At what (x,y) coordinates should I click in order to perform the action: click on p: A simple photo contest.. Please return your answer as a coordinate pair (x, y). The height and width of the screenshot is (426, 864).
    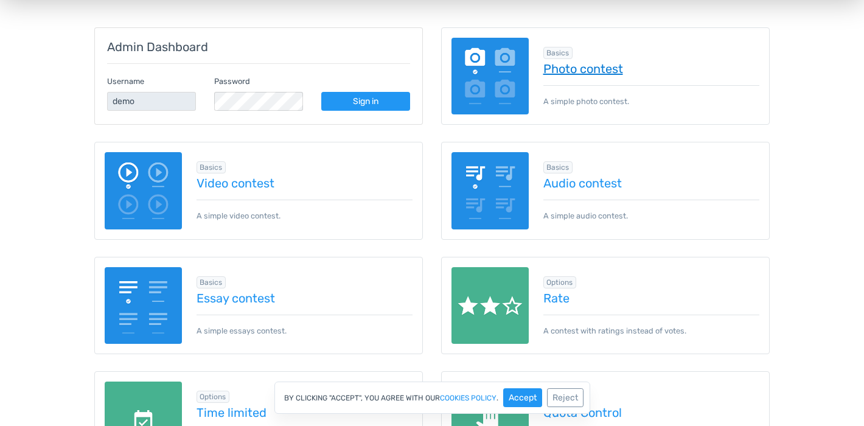
    Looking at the image, I should click on (651, 96).